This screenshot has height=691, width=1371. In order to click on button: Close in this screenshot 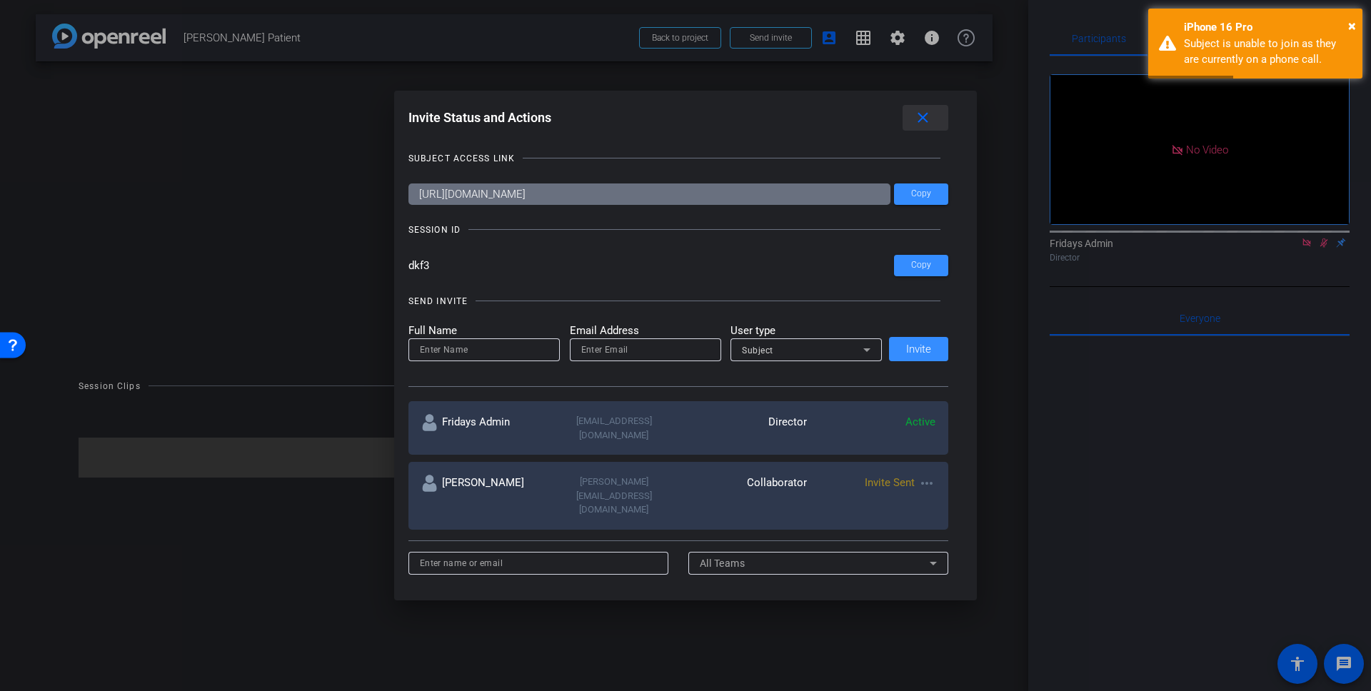, I will do `click(1352, 26)`.